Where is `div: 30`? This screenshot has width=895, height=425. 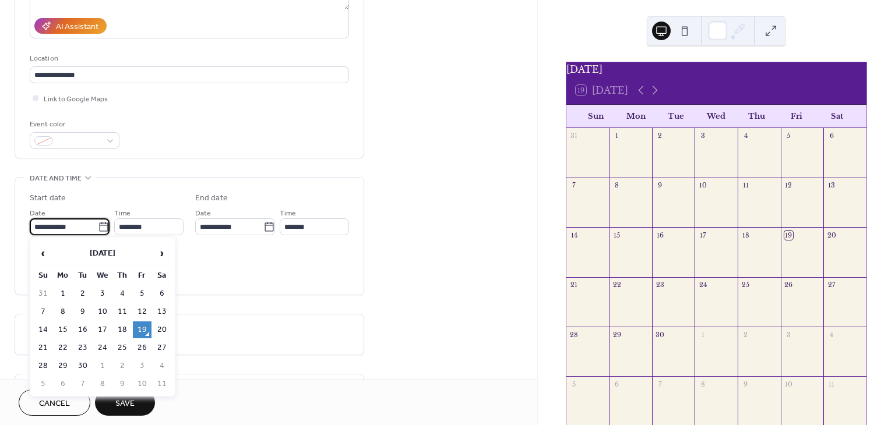
div: 30 is located at coordinates (660, 335).